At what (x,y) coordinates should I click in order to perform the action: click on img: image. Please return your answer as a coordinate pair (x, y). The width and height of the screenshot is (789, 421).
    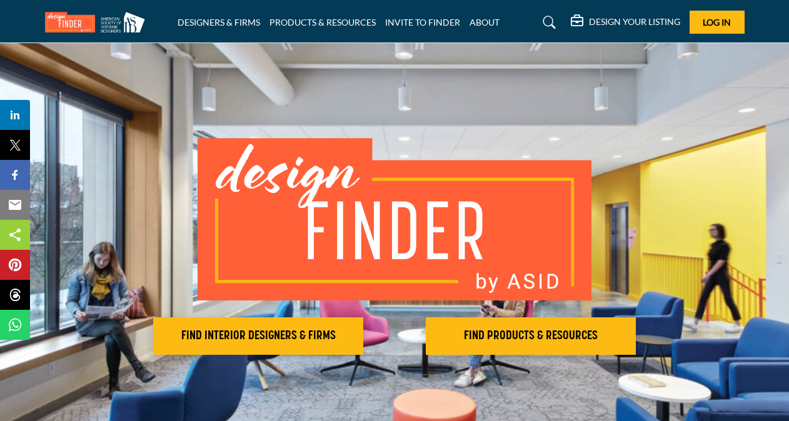
    Looking at the image, I should click on (394, 219).